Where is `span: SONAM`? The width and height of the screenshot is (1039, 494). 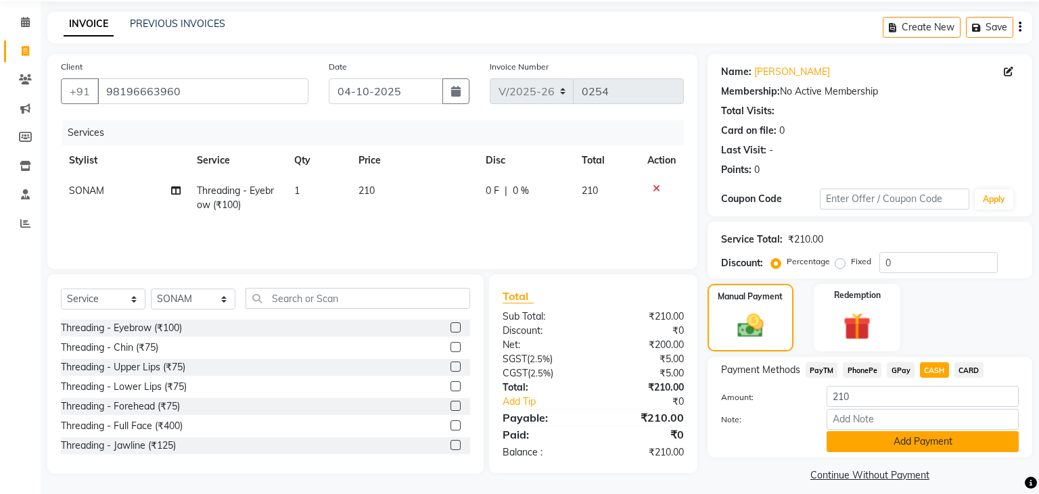
span: SONAM is located at coordinates (87, 191).